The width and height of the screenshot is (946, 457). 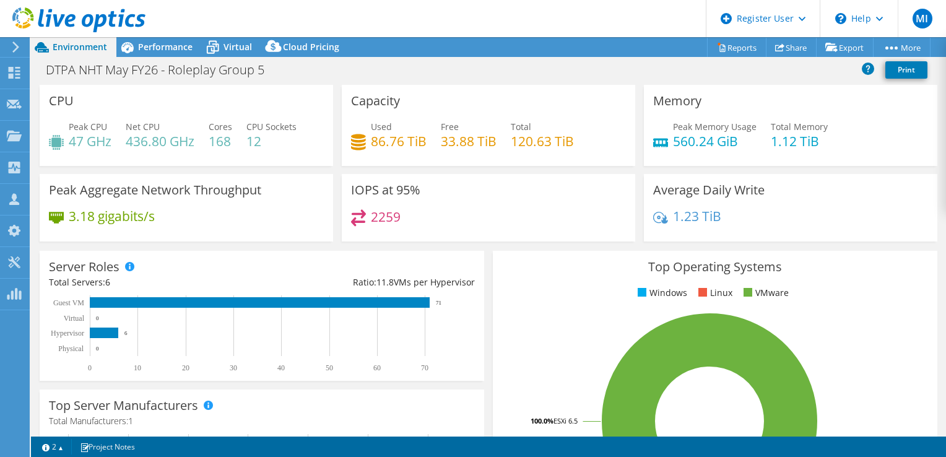 I want to click on h3: Top Server Manufacturers, so click(x=123, y=406).